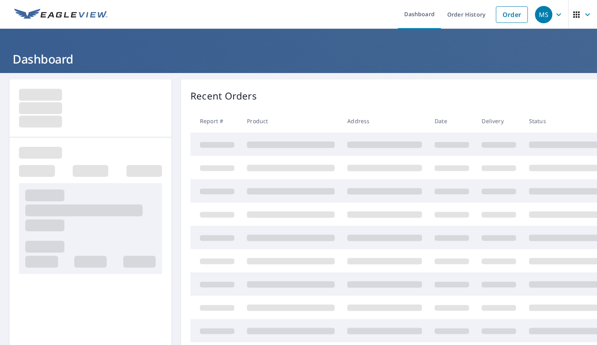 The image size is (597, 345). What do you see at coordinates (61, 15) in the screenshot?
I see `img: EV Logo` at bounding box center [61, 15].